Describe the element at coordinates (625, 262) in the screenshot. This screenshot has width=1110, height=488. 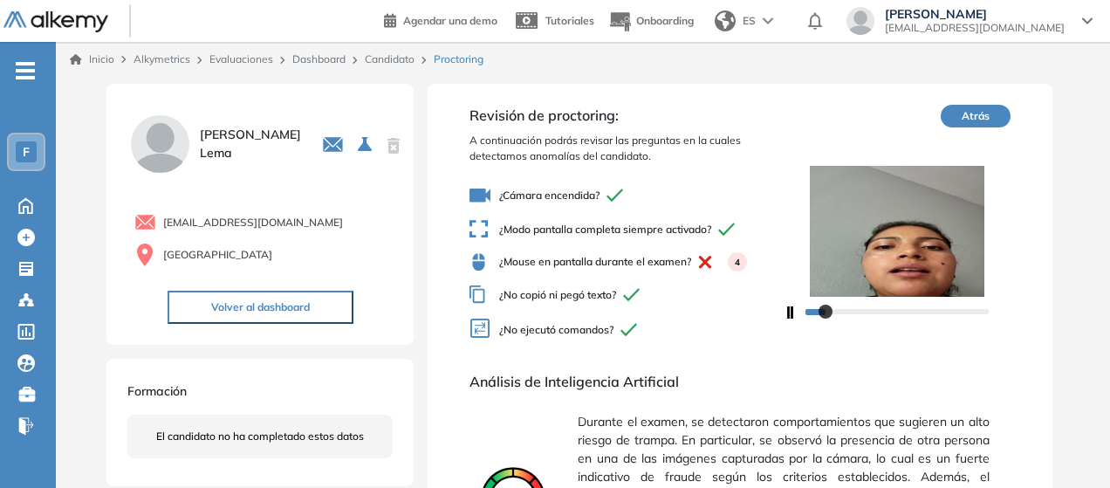
I see `span: ¿Mouse en pantalla durante el examen?` at that location.